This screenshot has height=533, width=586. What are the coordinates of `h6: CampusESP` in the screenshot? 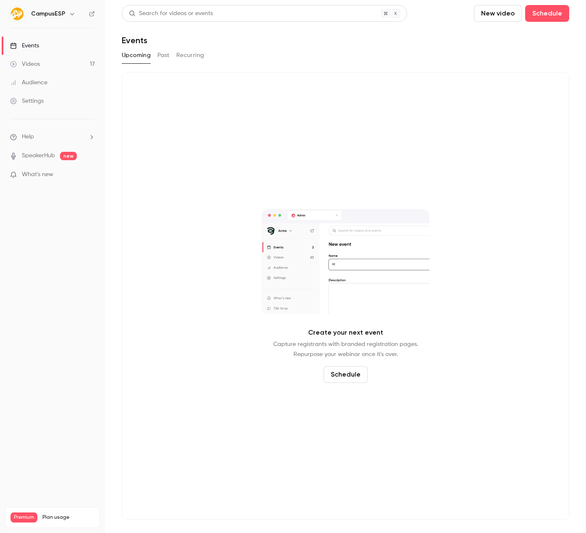 It's located at (48, 14).